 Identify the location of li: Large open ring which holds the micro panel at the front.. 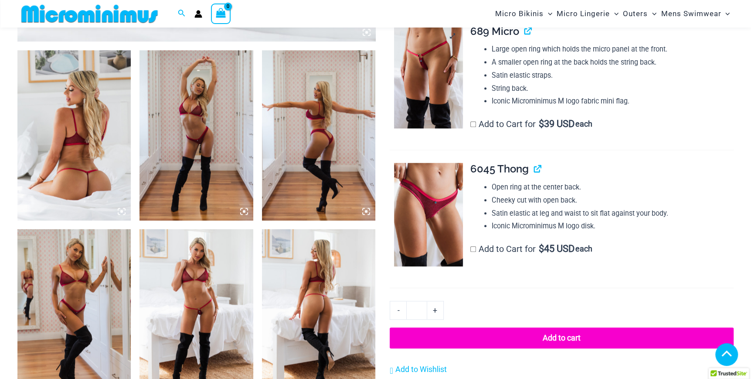
(613, 49).